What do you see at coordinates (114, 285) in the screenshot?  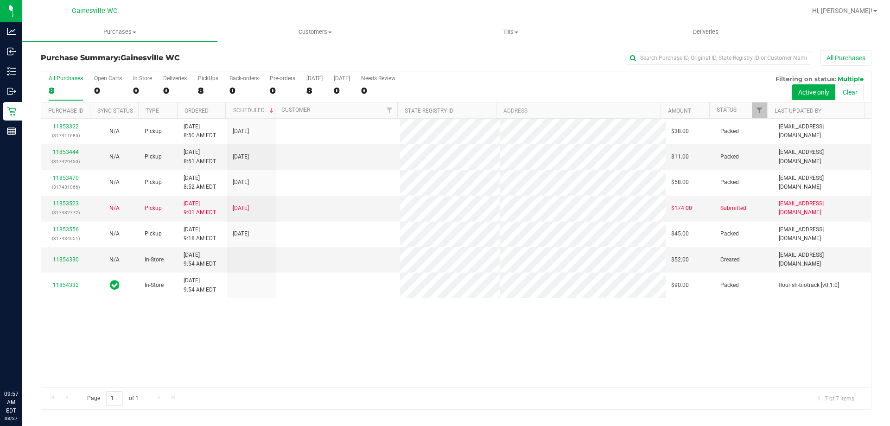 I see `span: In Sync` at bounding box center [114, 285].